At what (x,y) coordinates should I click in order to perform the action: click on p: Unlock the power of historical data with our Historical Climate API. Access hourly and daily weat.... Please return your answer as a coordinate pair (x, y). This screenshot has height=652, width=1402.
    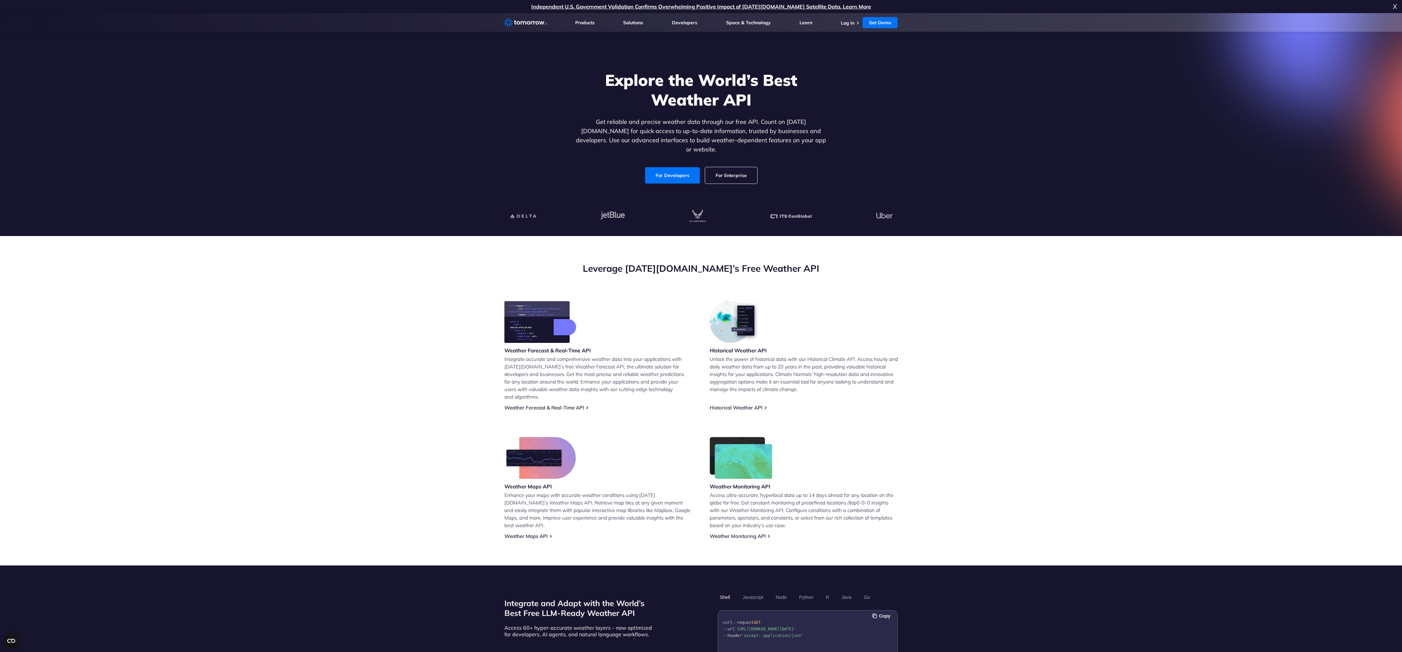
    Looking at the image, I should click on (804, 374).